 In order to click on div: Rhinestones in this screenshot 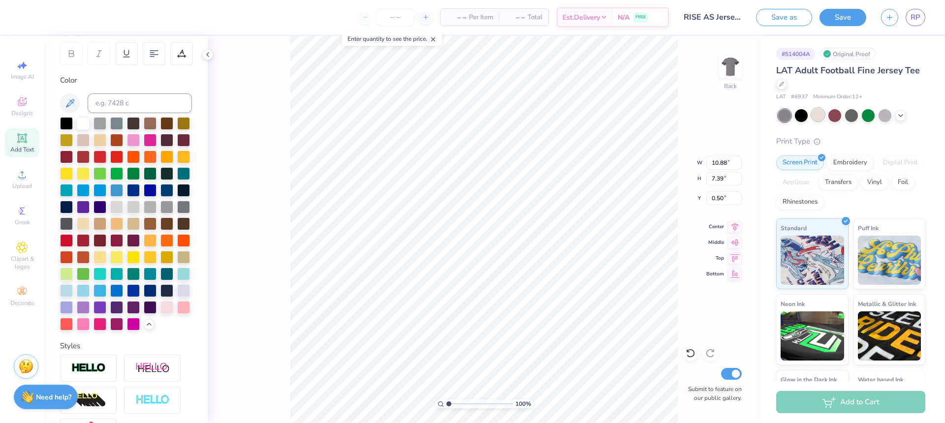, I will do `click(800, 202)`.